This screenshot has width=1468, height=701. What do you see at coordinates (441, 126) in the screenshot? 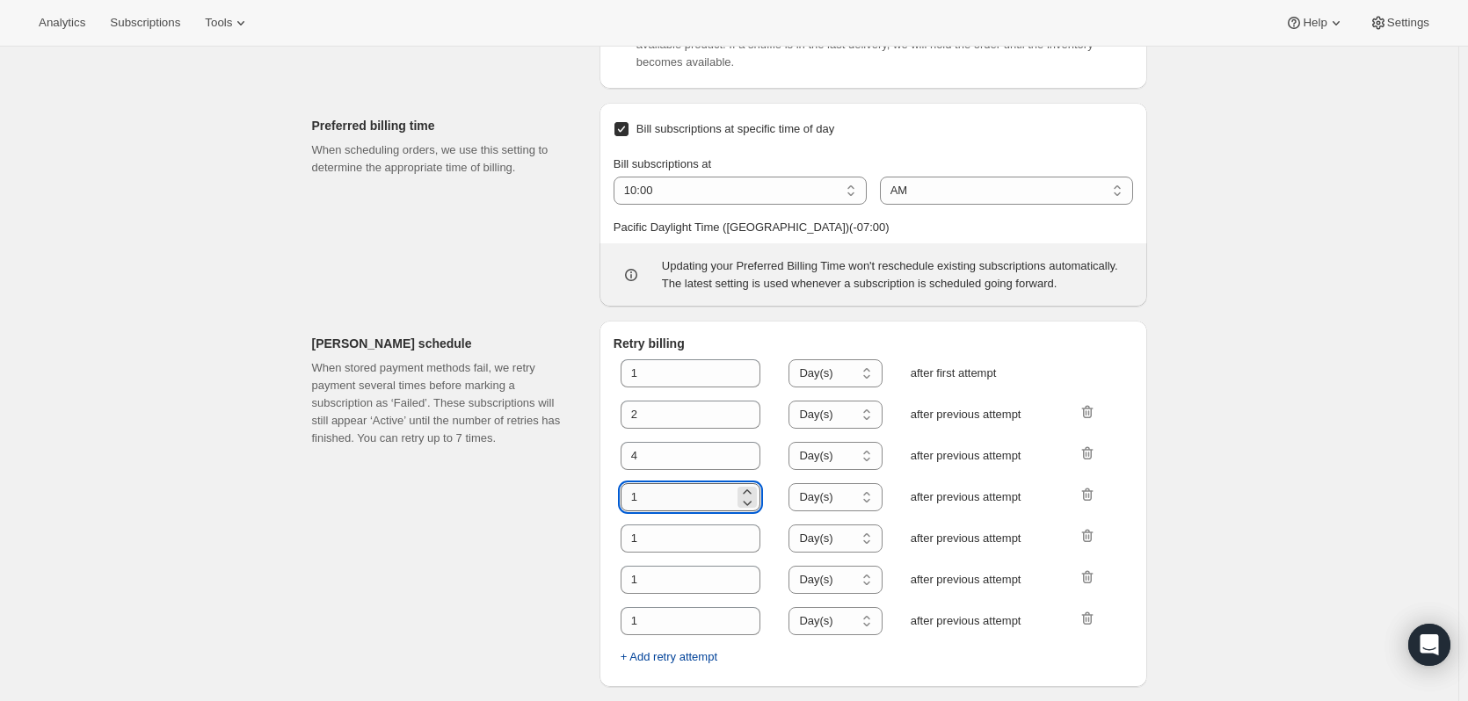
I see `h2: Preferred billing time` at bounding box center [441, 126].